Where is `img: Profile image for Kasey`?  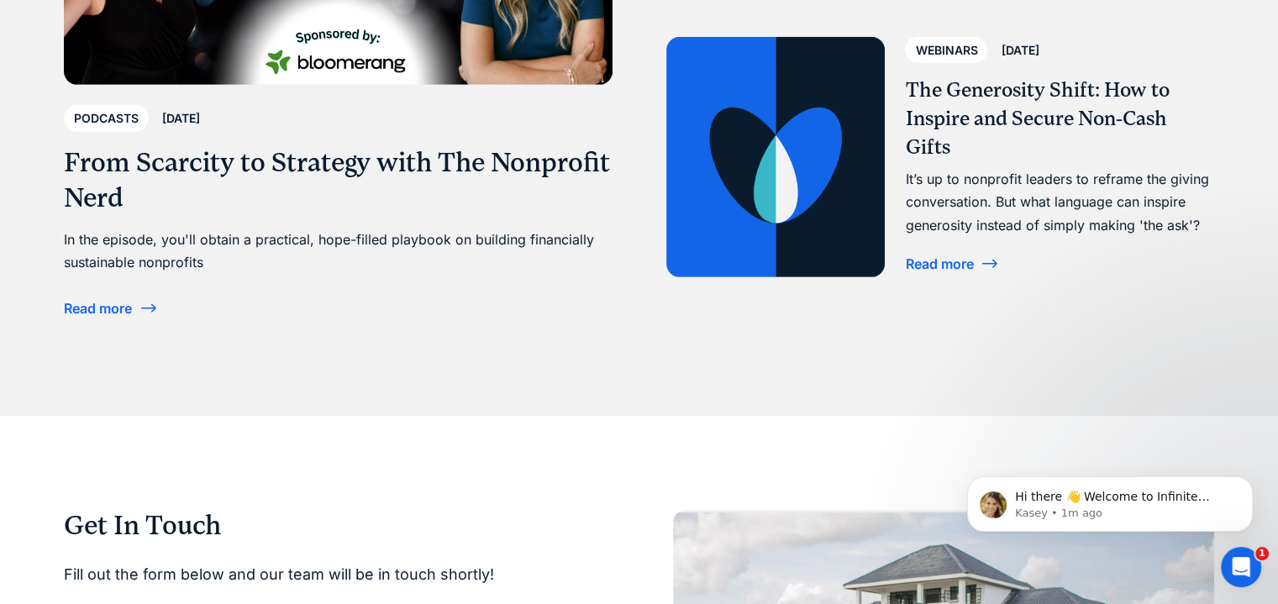 img: Profile image for Kasey is located at coordinates (51, 64).